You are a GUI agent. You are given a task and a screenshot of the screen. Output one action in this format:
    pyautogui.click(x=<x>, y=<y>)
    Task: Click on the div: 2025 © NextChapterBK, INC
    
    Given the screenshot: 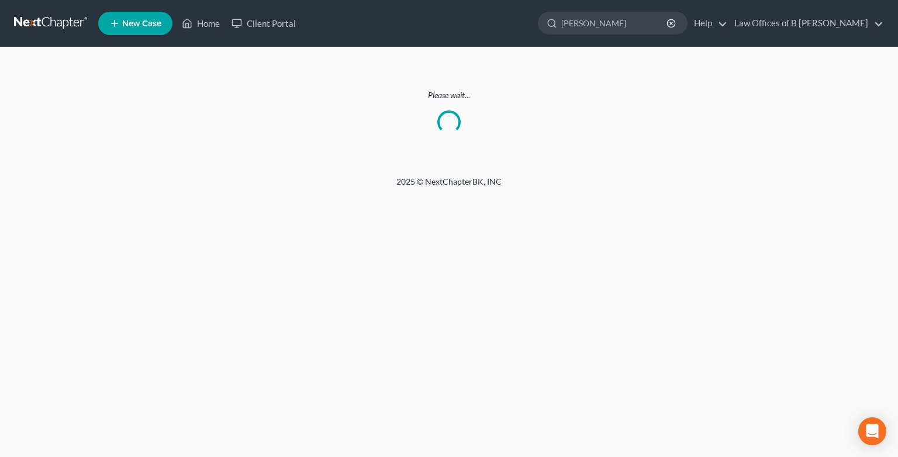 What is the action you would take?
    pyautogui.click(x=449, y=186)
    